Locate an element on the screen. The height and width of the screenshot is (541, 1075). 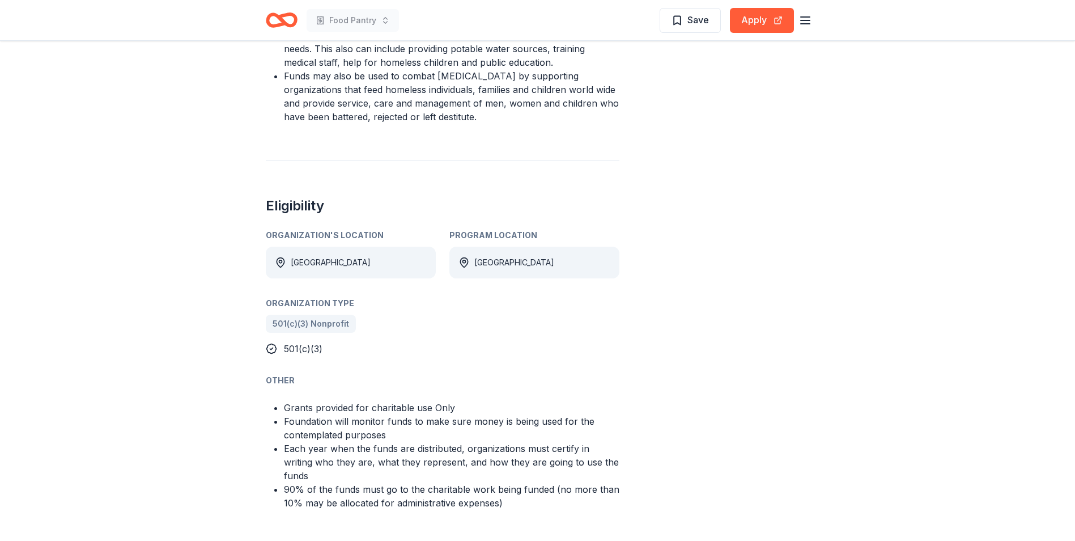
div: Organization's Location is located at coordinates (351, 235).